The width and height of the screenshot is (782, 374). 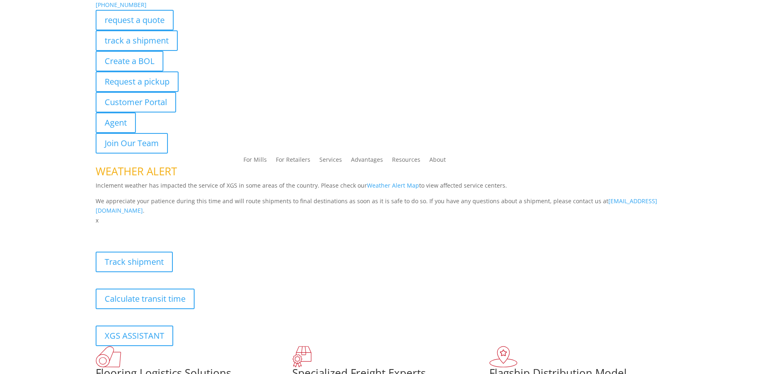 What do you see at coordinates (367, 161) in the screenshot?
I see `a: Advantages` at bounding box center [367, 161].